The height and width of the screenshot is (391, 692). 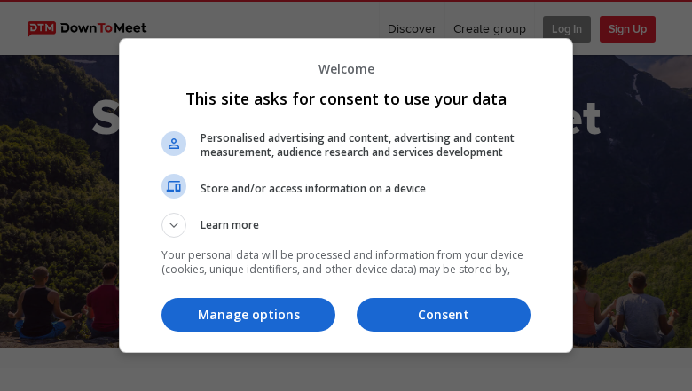 I want to click on p: Manage options, so click(x=248, y=315).